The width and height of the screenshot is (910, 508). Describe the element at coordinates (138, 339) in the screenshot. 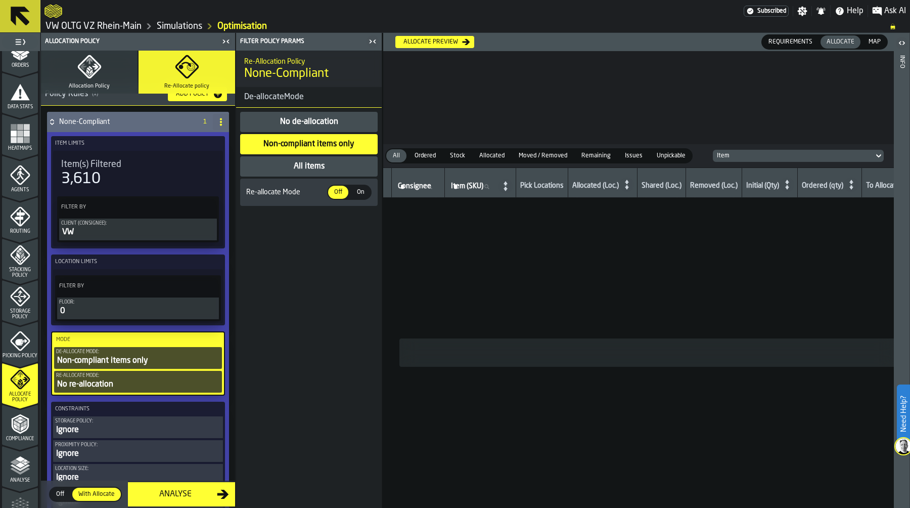

I see `label: Mode` at that location.